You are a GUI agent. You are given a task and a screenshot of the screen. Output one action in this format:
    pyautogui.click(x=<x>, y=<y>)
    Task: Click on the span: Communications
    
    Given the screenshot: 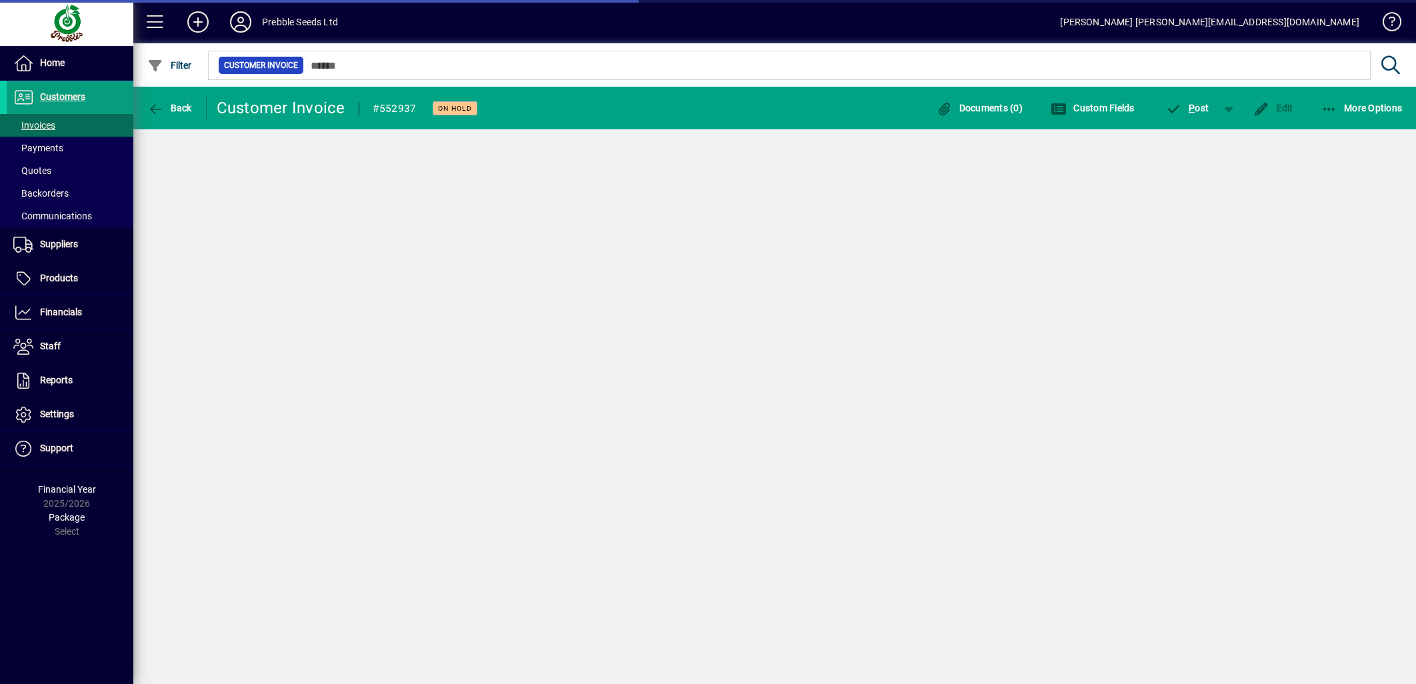 What is the action you would take?
    pyautogui.click(x=53, y=216)
    